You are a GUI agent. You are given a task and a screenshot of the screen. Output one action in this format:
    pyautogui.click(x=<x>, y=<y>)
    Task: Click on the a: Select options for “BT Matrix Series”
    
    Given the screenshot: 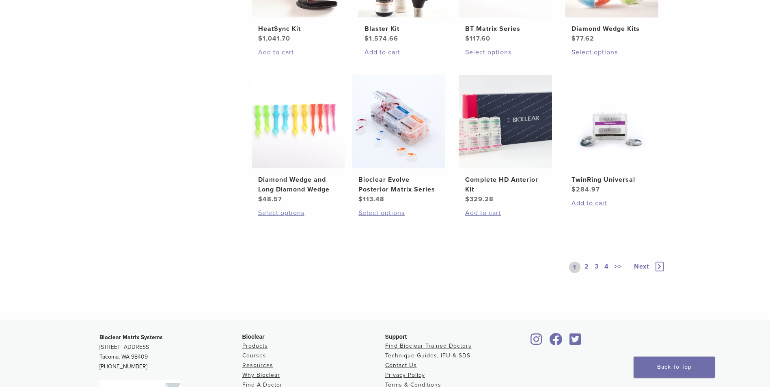 What is the action you would take?
    pyautogui.click(x=505, y=52)
    